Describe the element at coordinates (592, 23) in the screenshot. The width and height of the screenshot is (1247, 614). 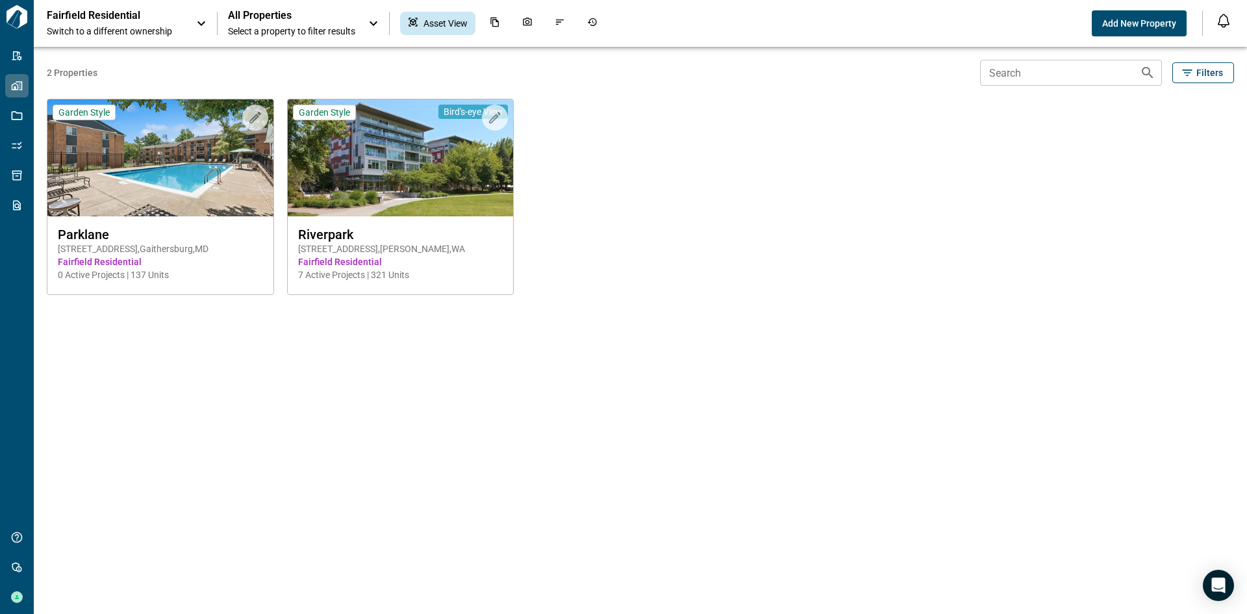
I see `div: Job History` at that location.